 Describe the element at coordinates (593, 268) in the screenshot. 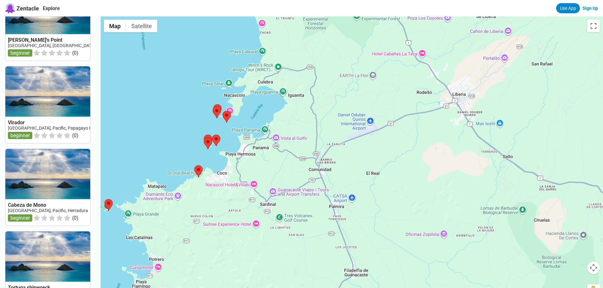

I see `button: Map camera controls` at that location.